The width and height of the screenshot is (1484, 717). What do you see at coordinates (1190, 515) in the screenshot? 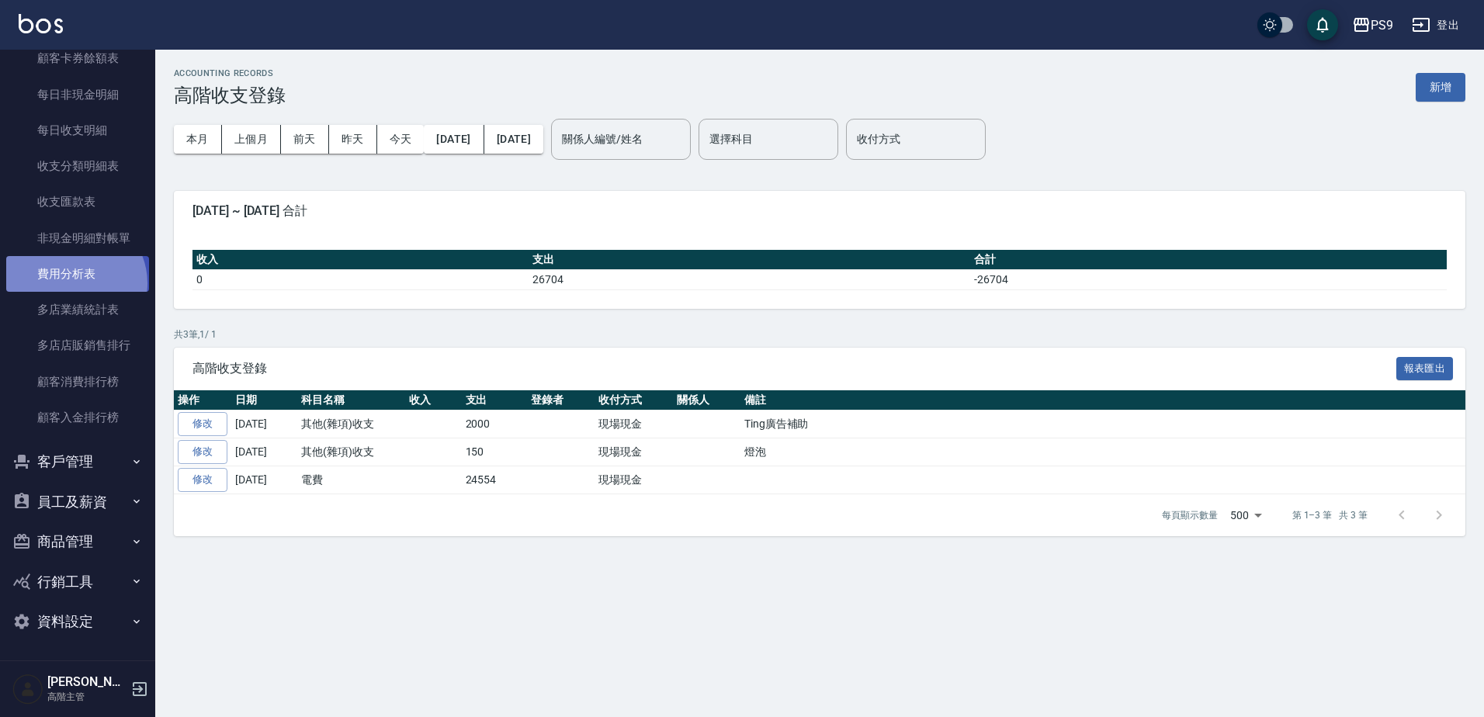
I see `p: 每頁顯示數量` at bounding box center [1190, 515].